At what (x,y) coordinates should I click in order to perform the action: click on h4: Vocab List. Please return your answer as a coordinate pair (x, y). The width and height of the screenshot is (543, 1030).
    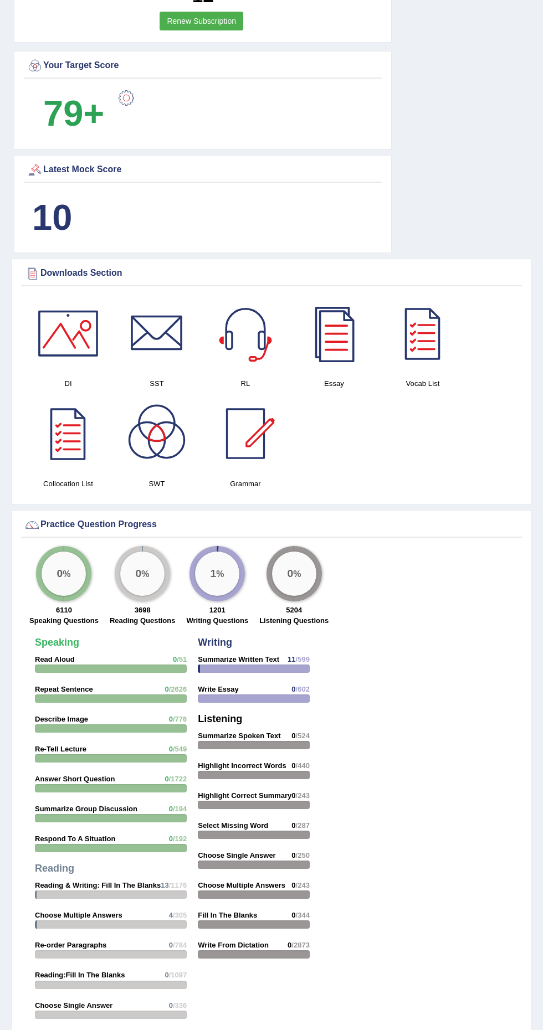
    Looking at the image, I should click on (423, 383).